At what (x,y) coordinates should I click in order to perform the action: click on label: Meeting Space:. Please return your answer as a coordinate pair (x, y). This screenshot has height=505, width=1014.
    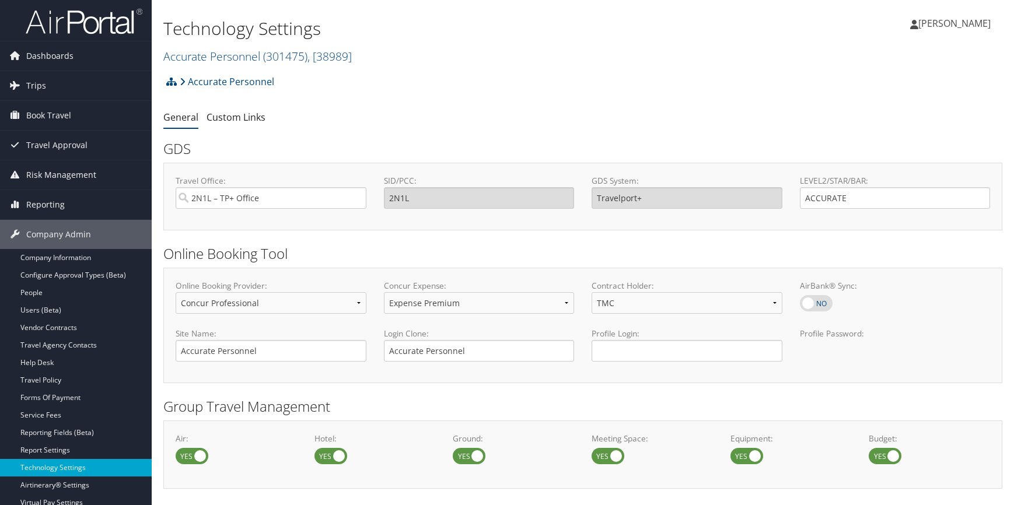
    Looking at the image, I should click on (652, 439).